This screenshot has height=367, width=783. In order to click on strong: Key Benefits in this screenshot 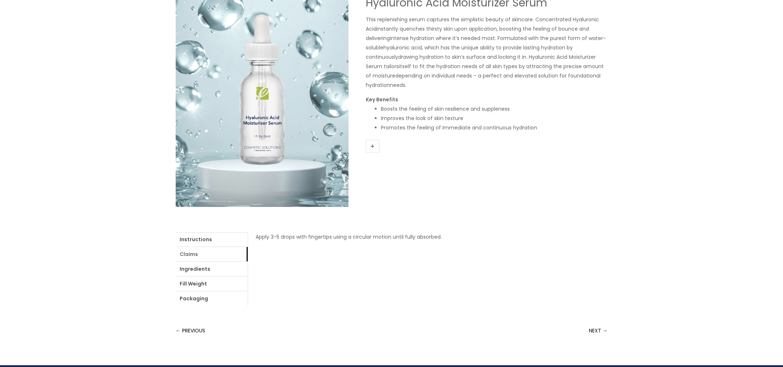, I will do `click(382, 99)`.